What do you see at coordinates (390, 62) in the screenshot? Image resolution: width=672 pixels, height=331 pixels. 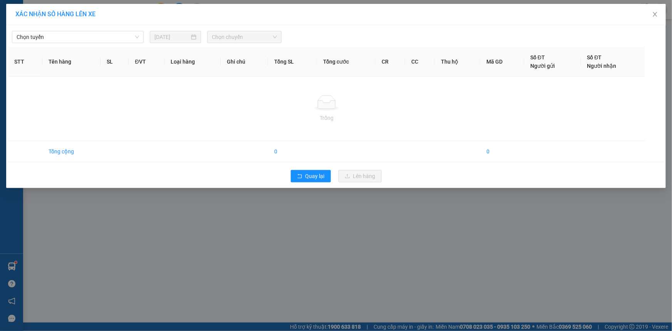 I see `th: CR` at bounding box center [390, 62].